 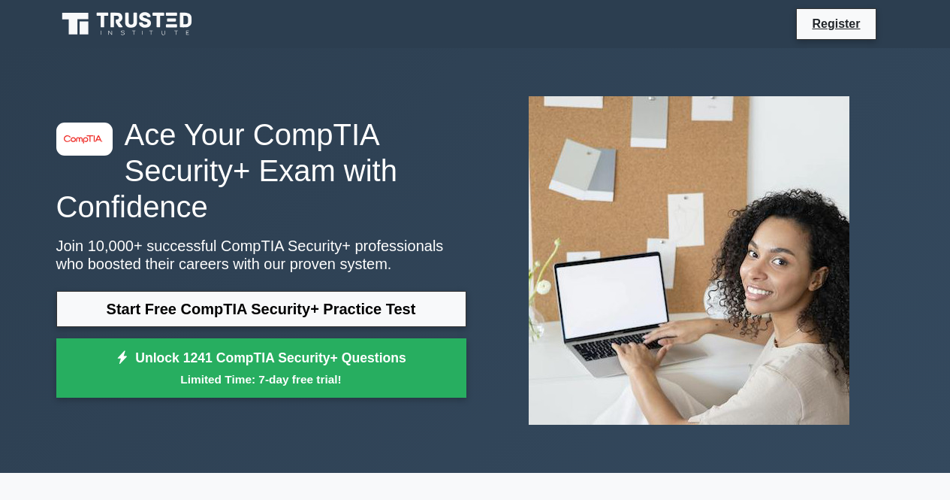 What do you see at coordinates (261, 171) in the screenshot?
I see `h1: Ace Your CompTIA Security+ Exam with Confidence` at bounding box center [261, 171].